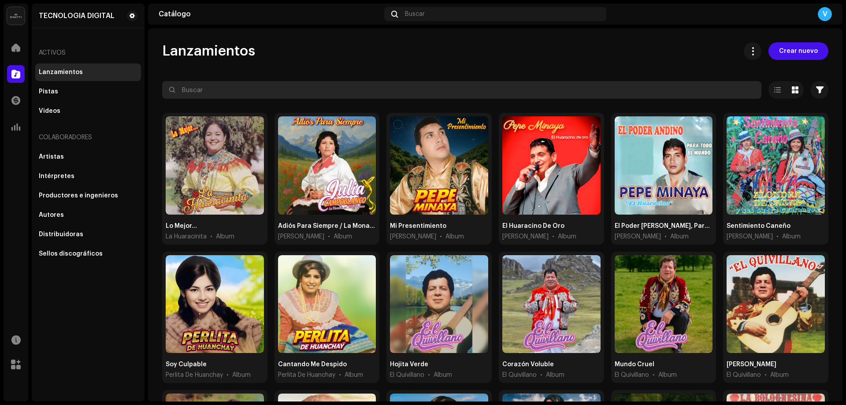 Image resolution: width=846 pixels, height=405 pixels. I want to click on div: Pistas, so click(48, 92).